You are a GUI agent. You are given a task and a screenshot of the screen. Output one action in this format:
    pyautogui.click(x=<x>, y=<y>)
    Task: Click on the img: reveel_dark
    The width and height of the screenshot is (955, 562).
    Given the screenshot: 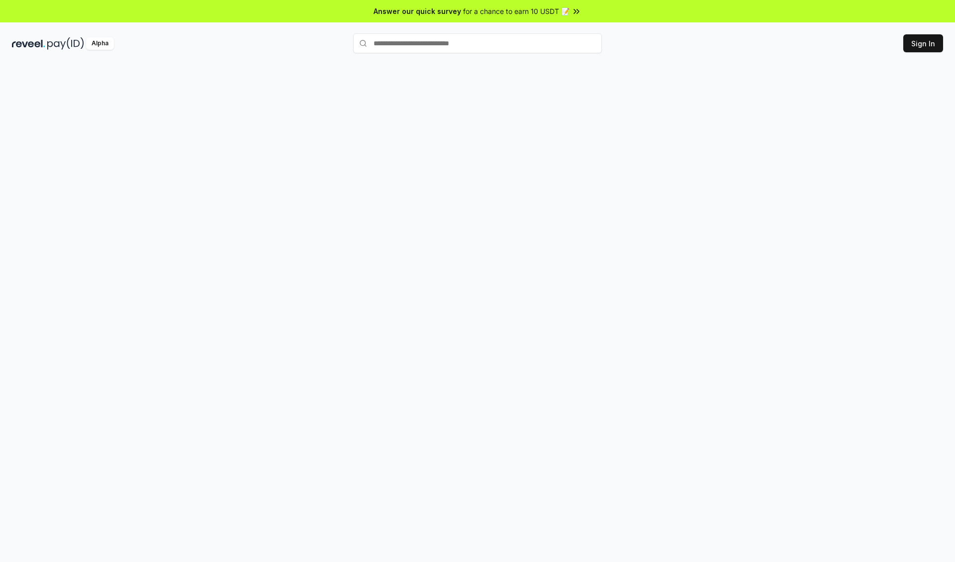 What is the action you would take?
    pyautogui.click(x=28, y=43)
    